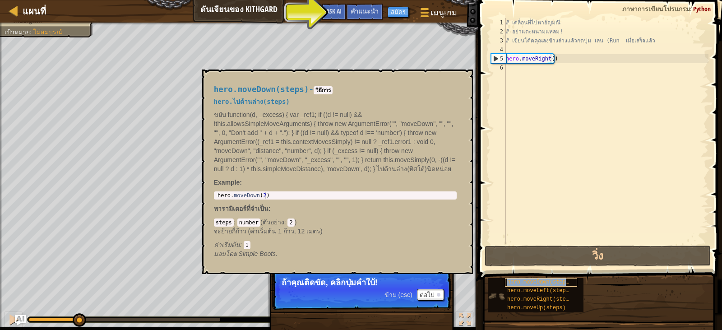 Image resolution: width=722 pixels, height=330 pixels. What do you see at coordinates (249, 223) in the screenshot?
I see `code: number` at bounding box center [249, 223].